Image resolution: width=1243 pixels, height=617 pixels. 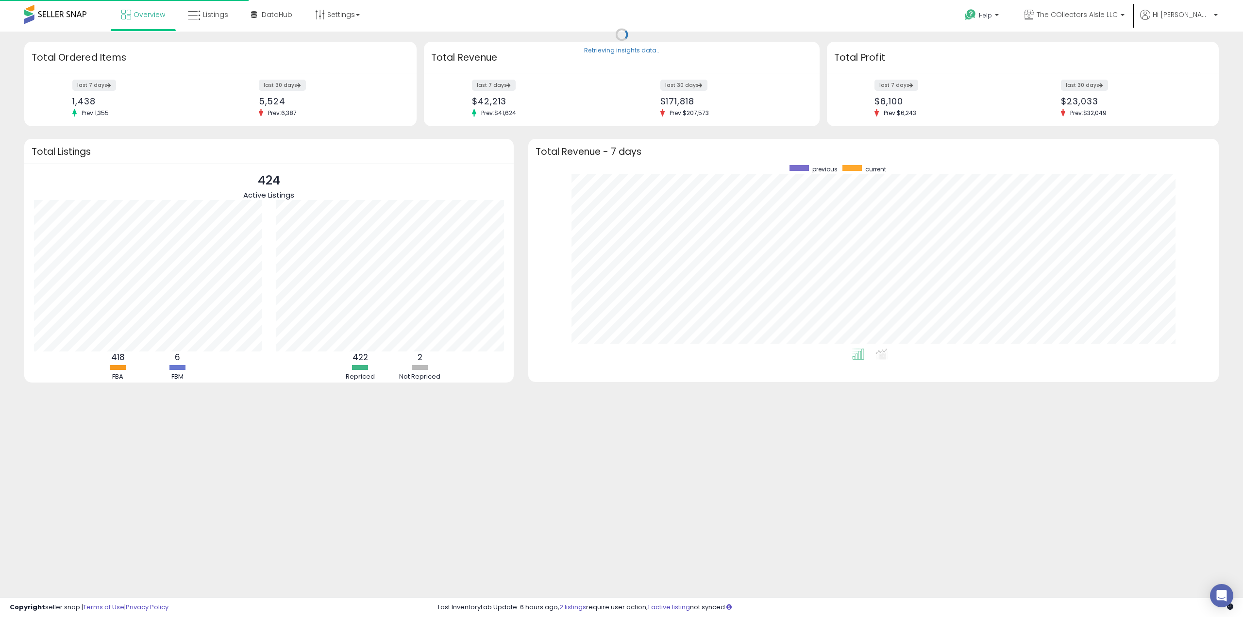 I want to click on span: Listings, so click(x=216, y=15).